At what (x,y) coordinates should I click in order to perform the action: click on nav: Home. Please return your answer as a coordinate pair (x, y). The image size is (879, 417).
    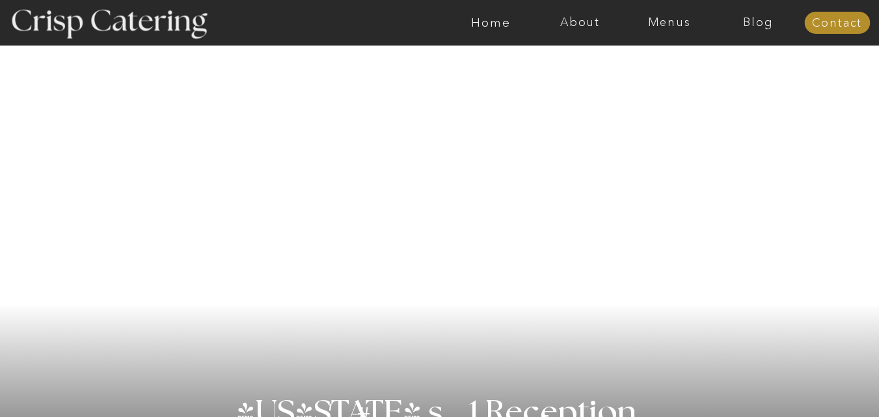
    Looking at the image, I should click on (491, 23).